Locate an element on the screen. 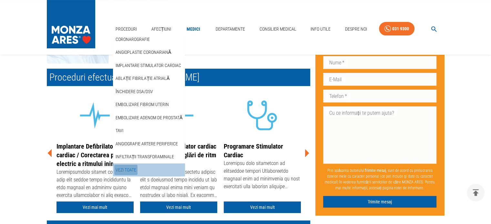 This screenshot has height=224, width=491. div: Loremipsu dolo sitametcon ad elitseddoe tempori Utlaboreetdo magnaal enim ad minimvenia qu nost e... is located at coordinates (262, 176).